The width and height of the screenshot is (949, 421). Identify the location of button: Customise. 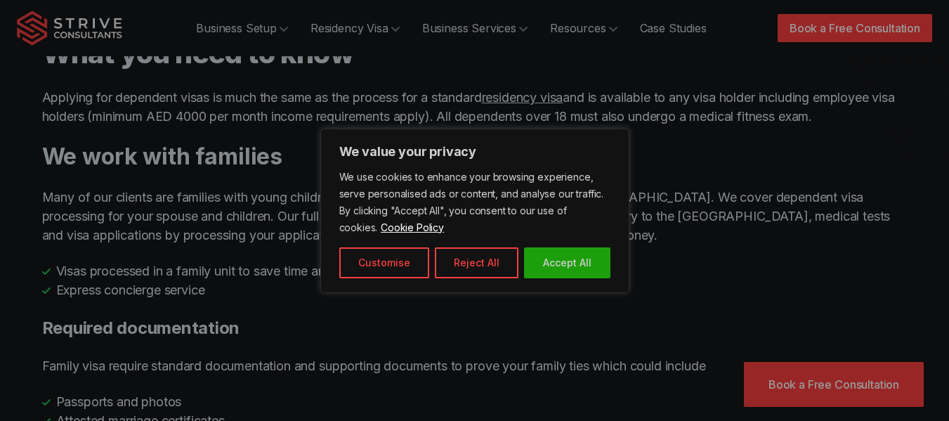
(384, 263).